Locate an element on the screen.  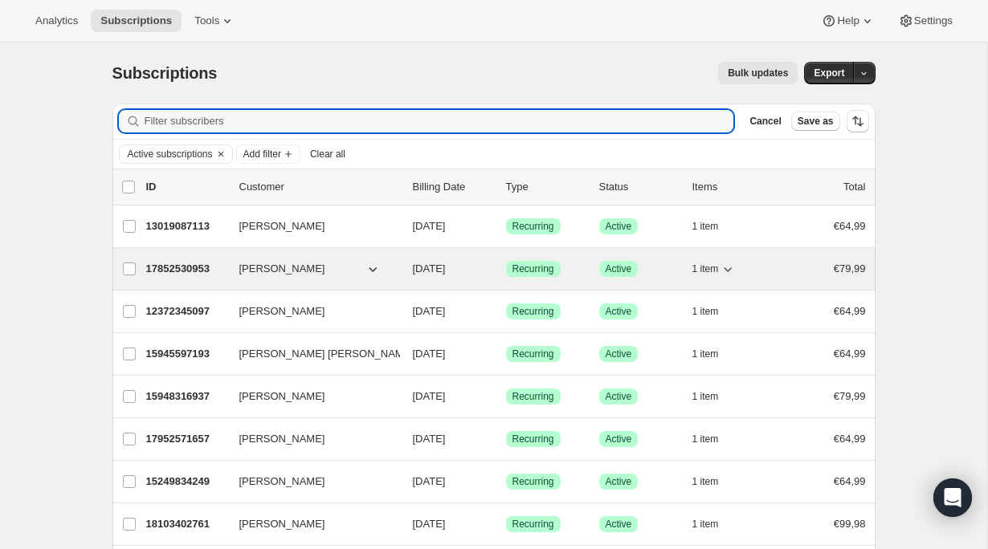
button: Clear is located at coordinates (221, 154).